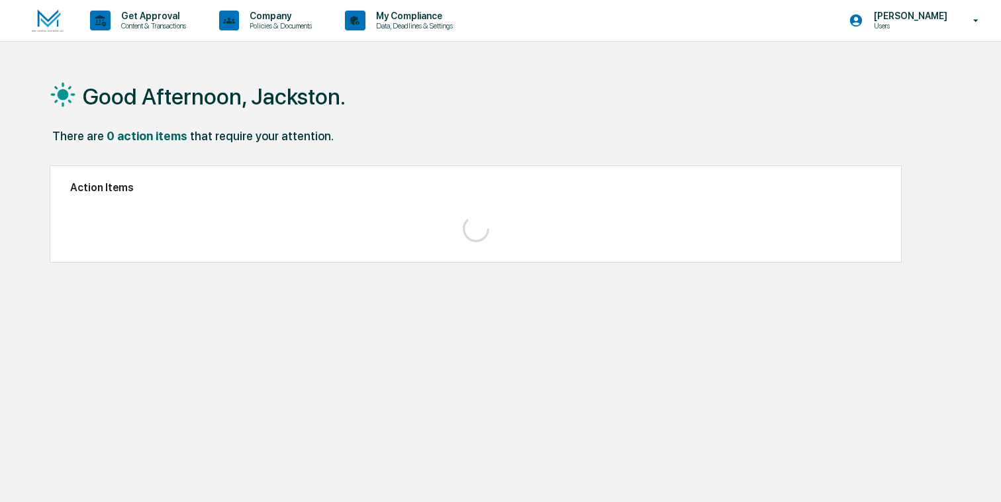  What do you see at coordinates (261, 136) in the screenshot?
I see `div: that require your attention.` at bounding box center [261, 136].